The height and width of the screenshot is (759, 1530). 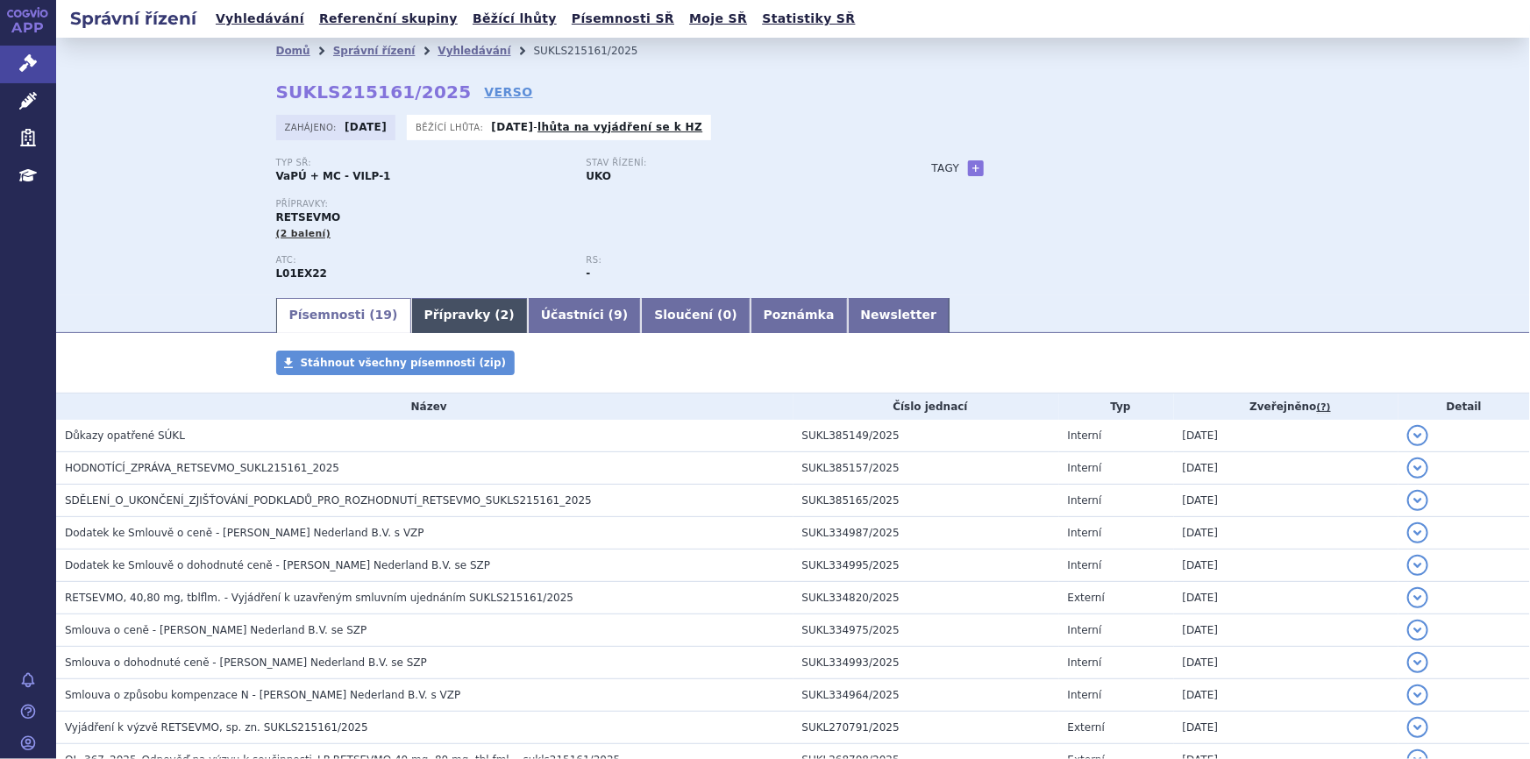 I want to click on a: Referenční skupiny, so click(x=388, y=18).